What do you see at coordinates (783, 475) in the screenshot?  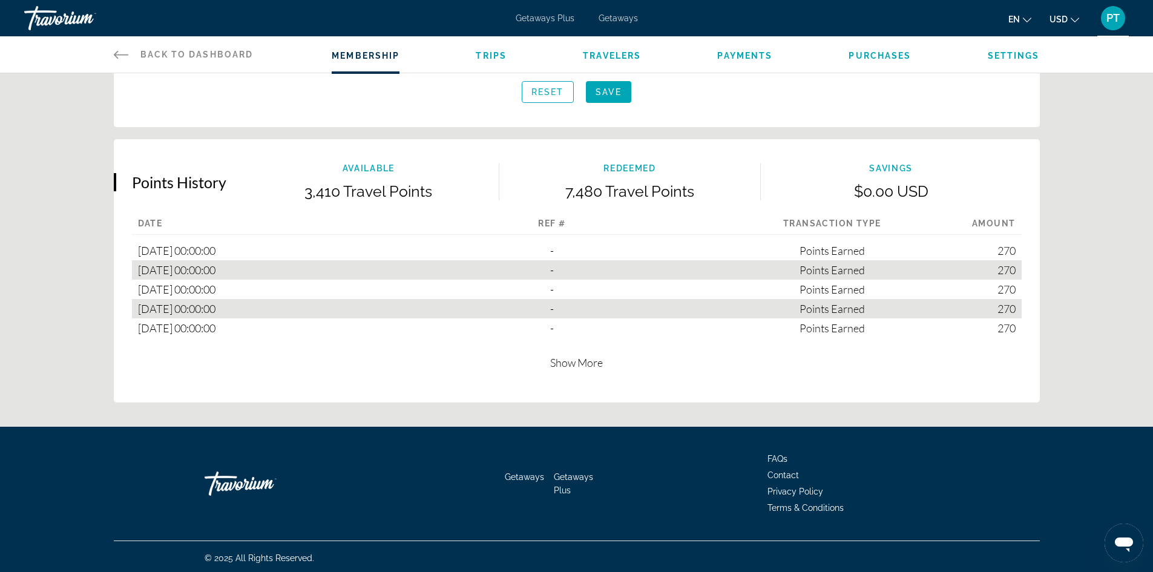 I see `a: Contact` at bounding box center [783, 475].